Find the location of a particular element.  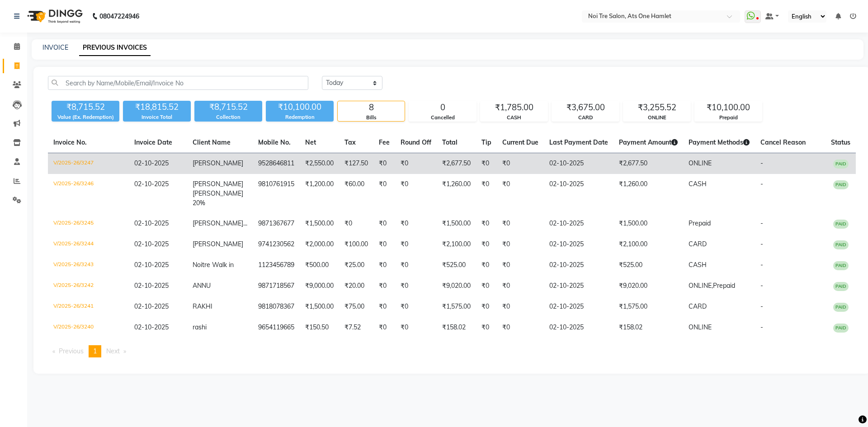

b: 08047224946 is located at coordinates (119, 16).